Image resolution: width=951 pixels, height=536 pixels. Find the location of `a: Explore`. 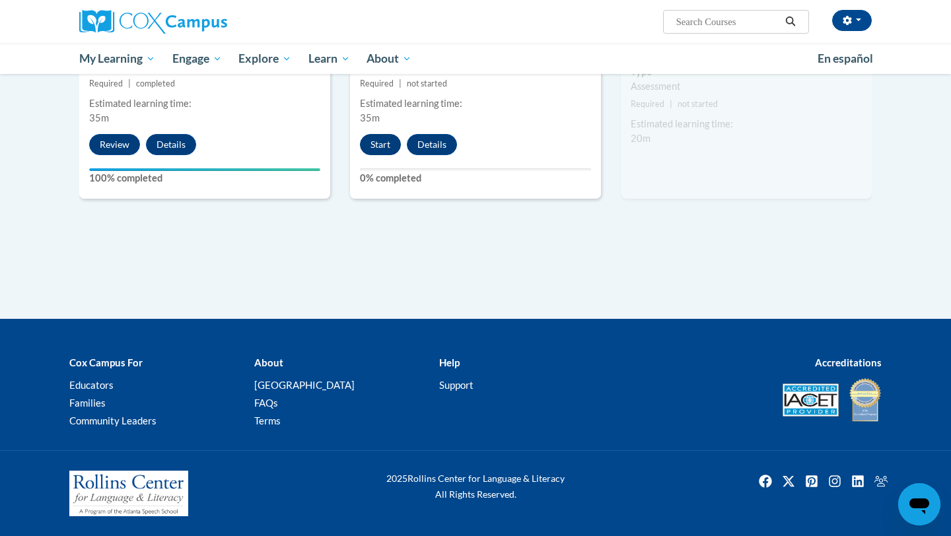

a: Explore is located at coordinates (265, 59).